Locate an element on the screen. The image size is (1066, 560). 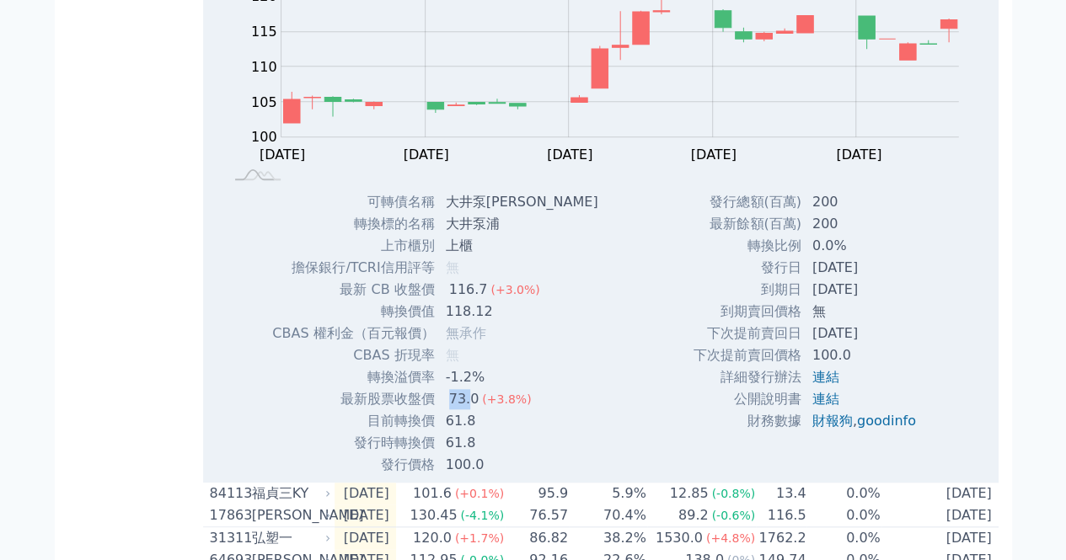
td: 最新 CB 收盤價 is located at coordinates (353, 290).